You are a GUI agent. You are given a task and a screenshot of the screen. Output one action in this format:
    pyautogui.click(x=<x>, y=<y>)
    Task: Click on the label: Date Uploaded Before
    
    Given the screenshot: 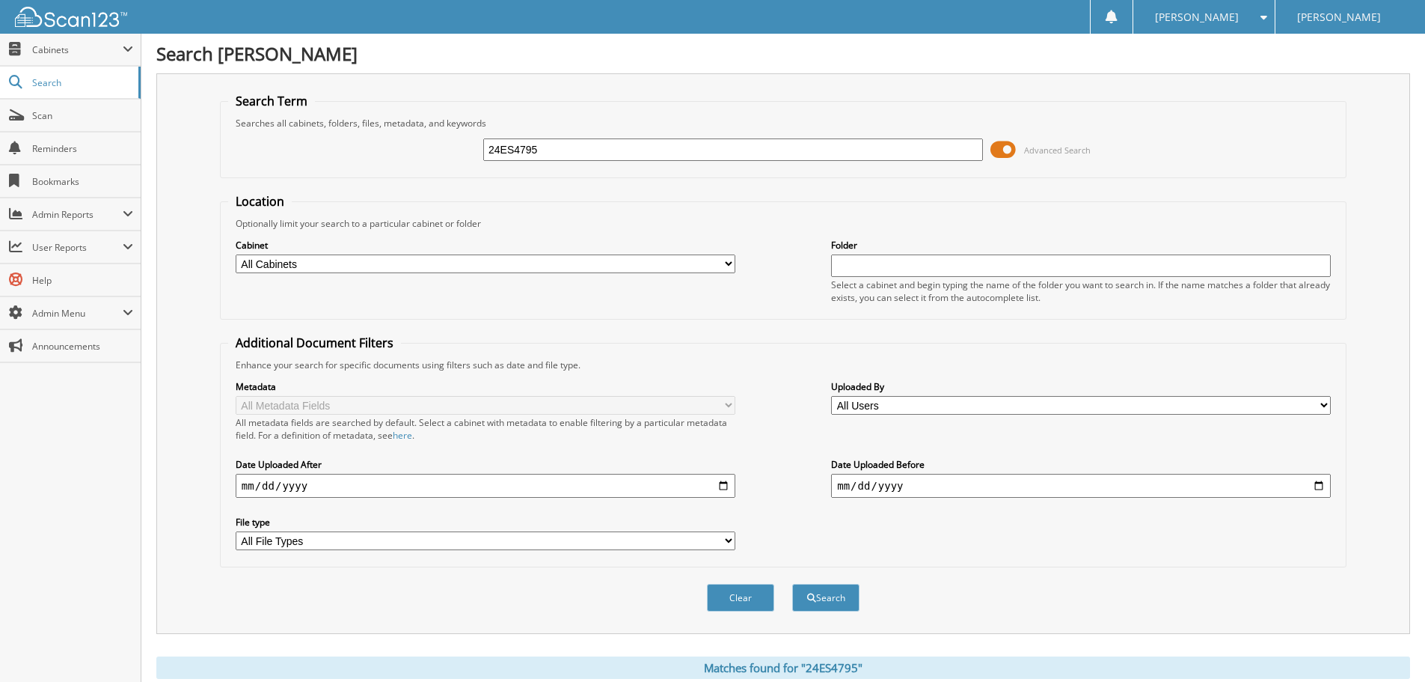 What is the action you would take?
    pyautogui.click(x=1081, y=464)
    